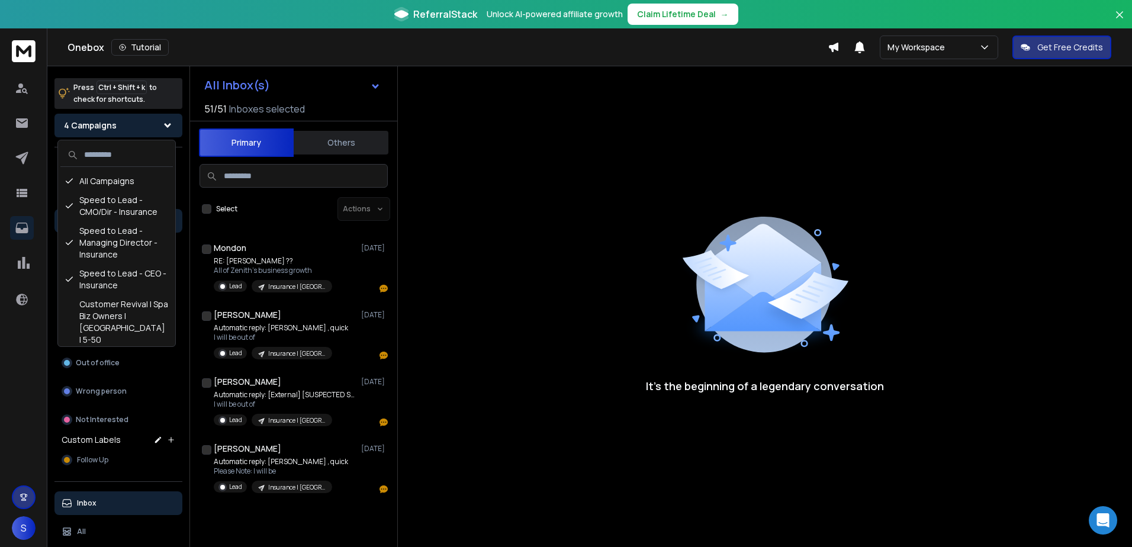 The height and width of the screenshot is (547, 1132). I want to click on p: Not Interested, so click(102, 420).